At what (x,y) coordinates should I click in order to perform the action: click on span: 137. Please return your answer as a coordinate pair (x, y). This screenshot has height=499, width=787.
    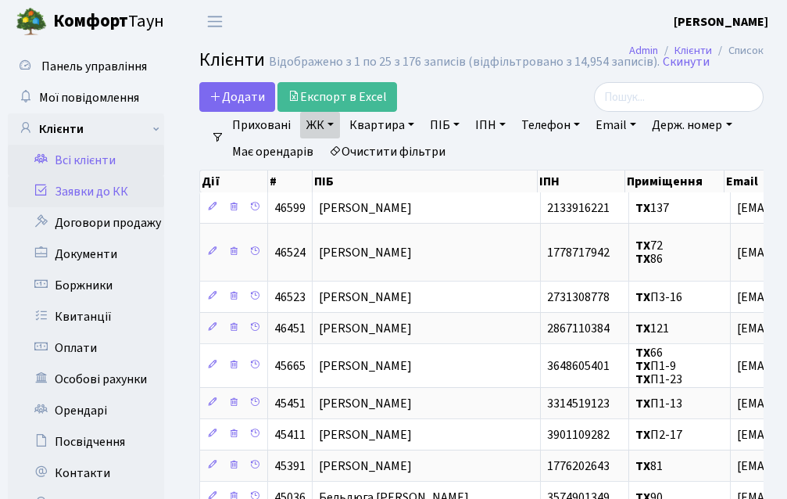
    Looking at the image, I should click on (652, 208).